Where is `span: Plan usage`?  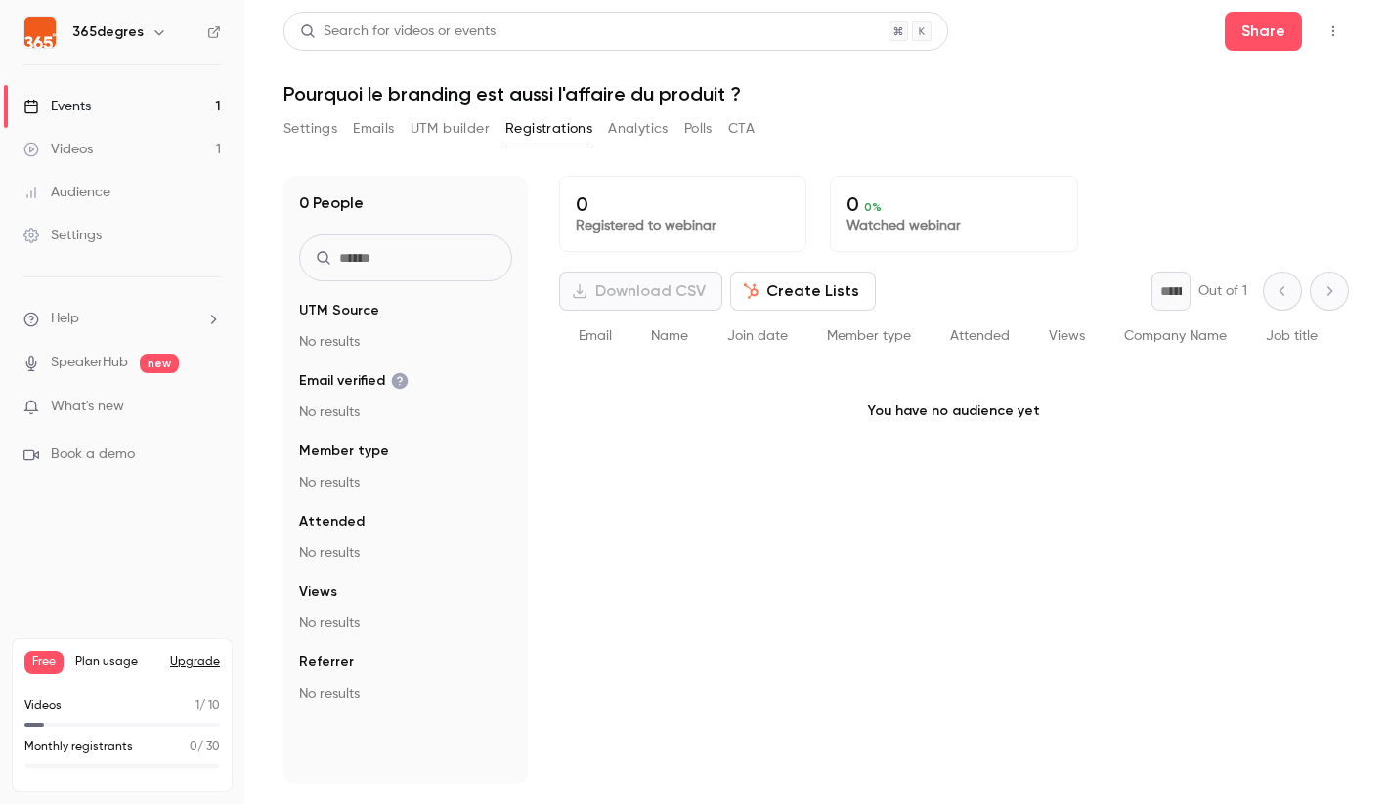
span: Plan usage is located at coordinates (116, 663).